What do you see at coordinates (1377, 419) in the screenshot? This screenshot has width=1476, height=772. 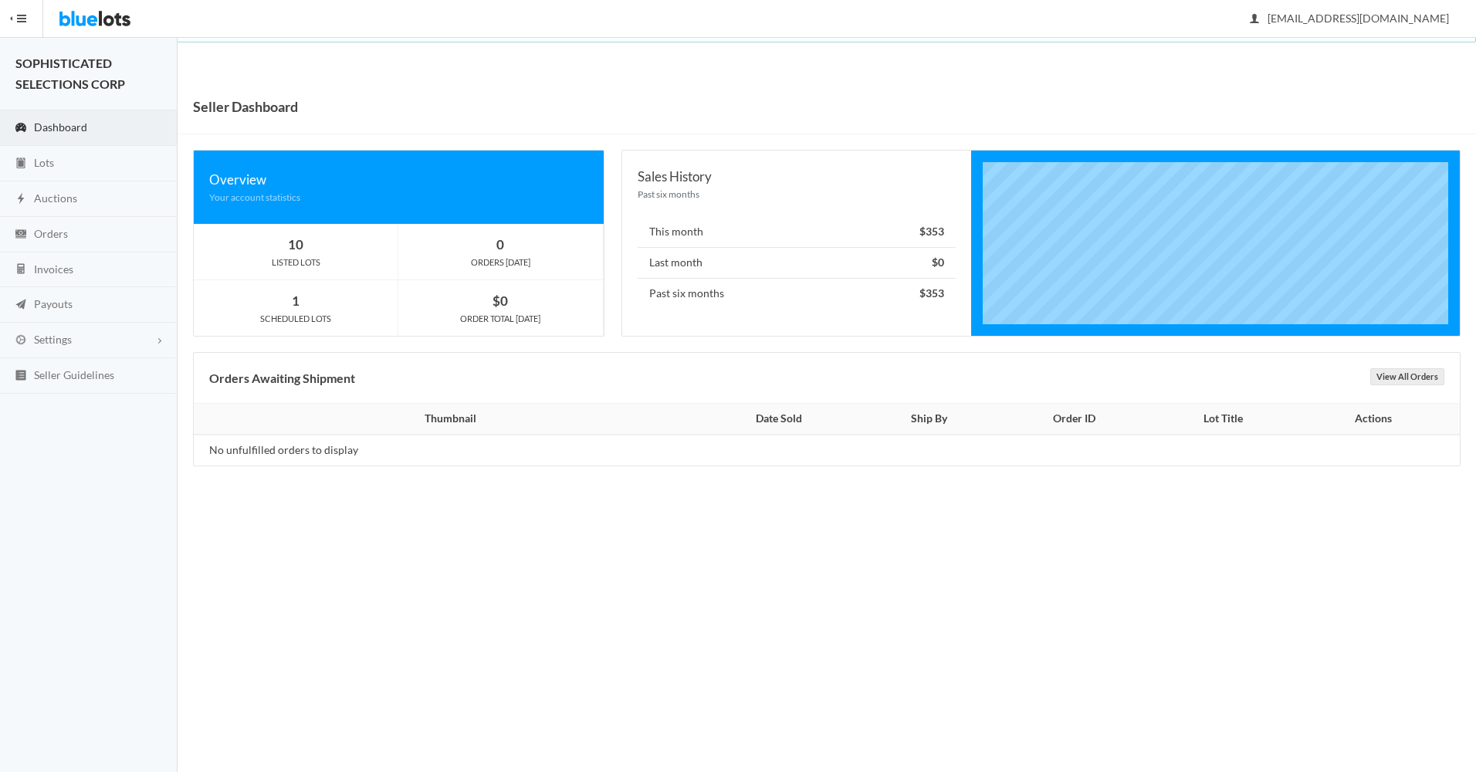 I see `th: Actions` at bounding box center [1377, 419].